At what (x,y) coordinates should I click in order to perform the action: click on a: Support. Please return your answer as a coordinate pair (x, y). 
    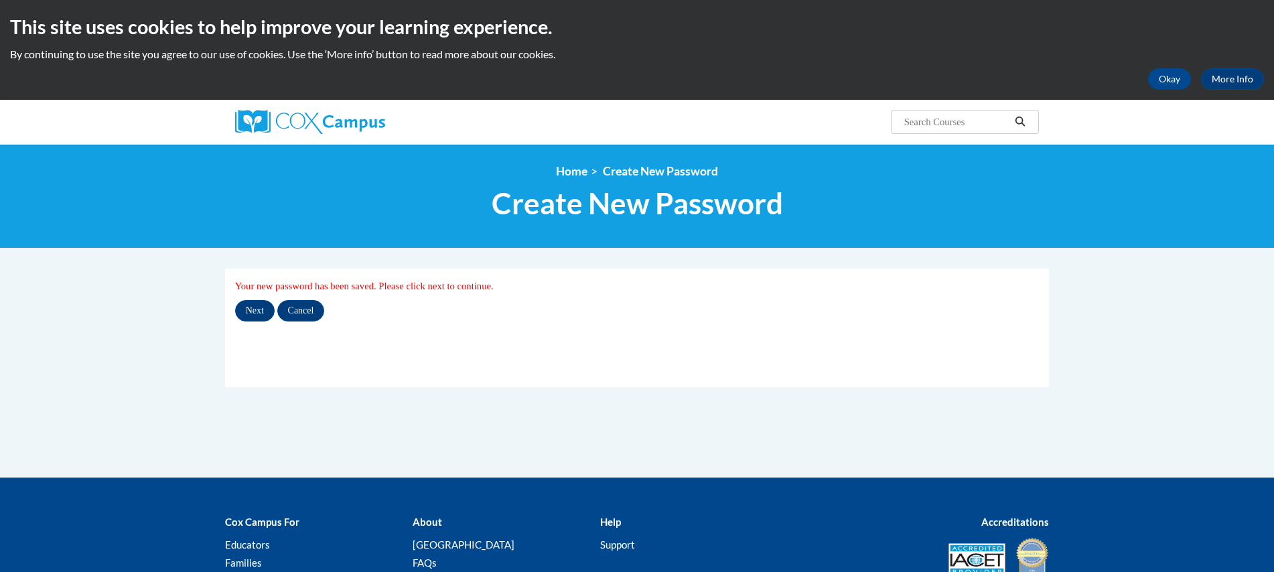
    Looking at the image, I should click on (618, 545).